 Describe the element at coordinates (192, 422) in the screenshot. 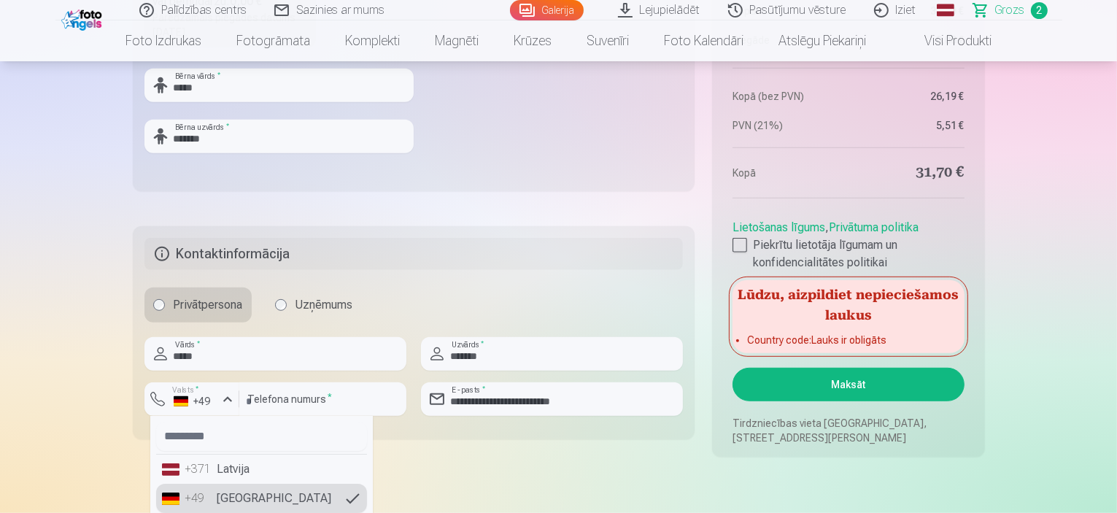

I see `div: Lauks ir obligāts` at that location.